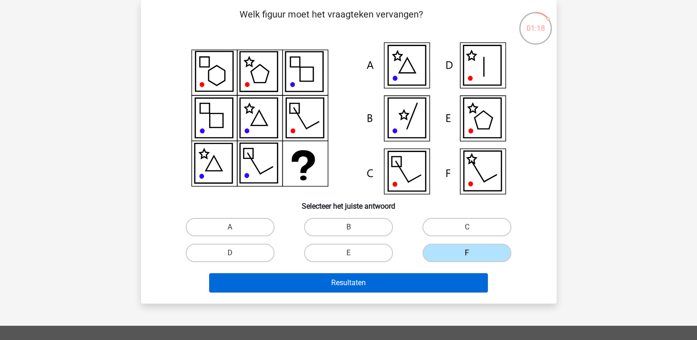  Describe the element at coordinates (348, 283) in the screenshot. I see `button: Resultaten` at that location.